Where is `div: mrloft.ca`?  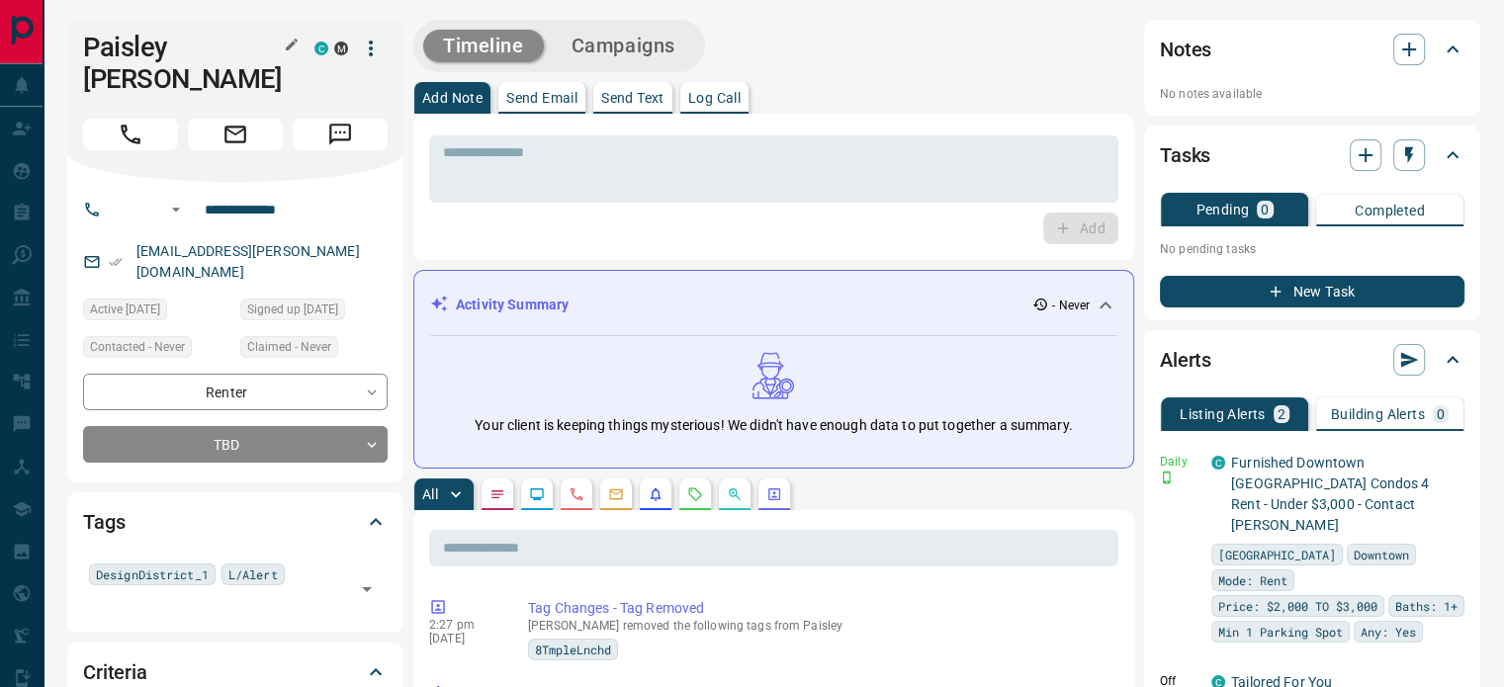
div: mrloft.ca is located at coordinates (341, 48).